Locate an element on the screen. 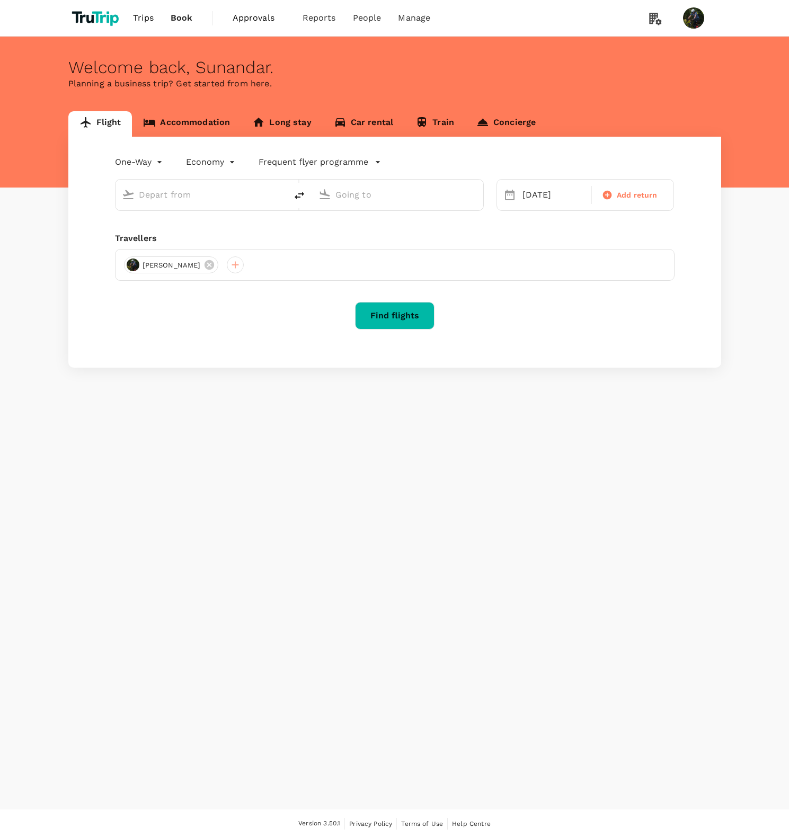 This screenshot has width=789, height=837. img: avatar-66c4b87f21461.png is located at coordinates (133, 265).